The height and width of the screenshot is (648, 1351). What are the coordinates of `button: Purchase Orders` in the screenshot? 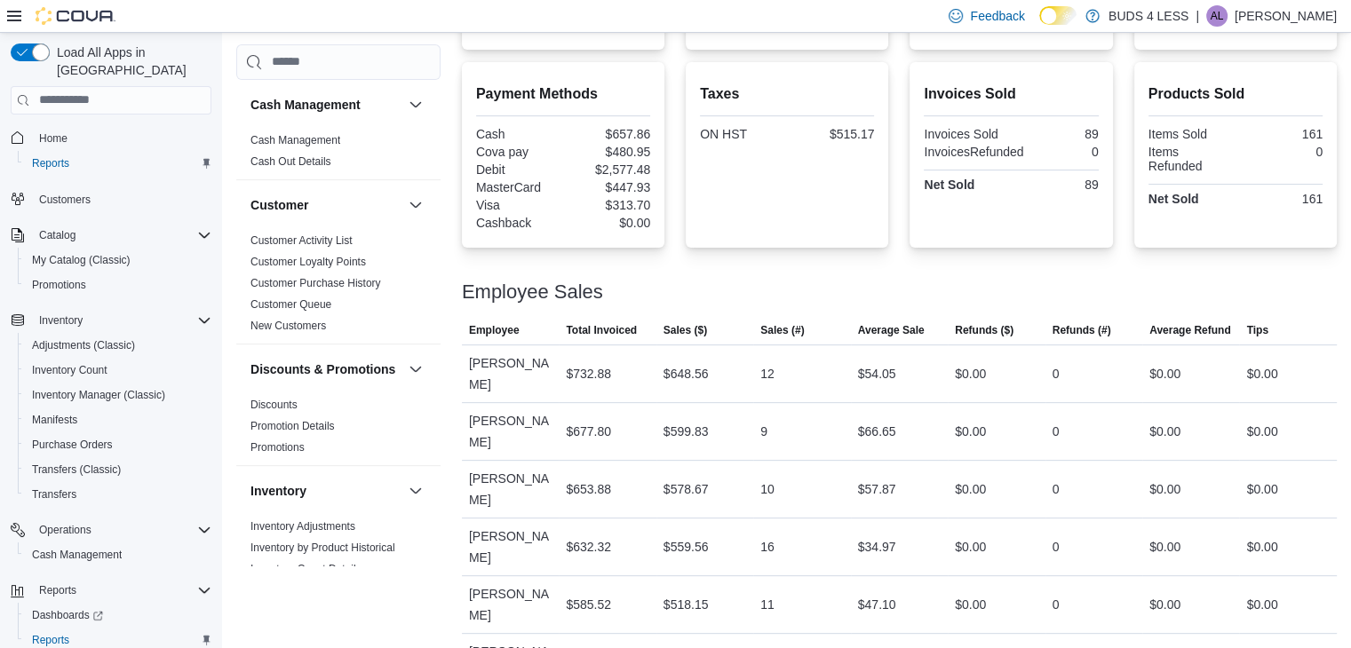 It's located at (118, 445).